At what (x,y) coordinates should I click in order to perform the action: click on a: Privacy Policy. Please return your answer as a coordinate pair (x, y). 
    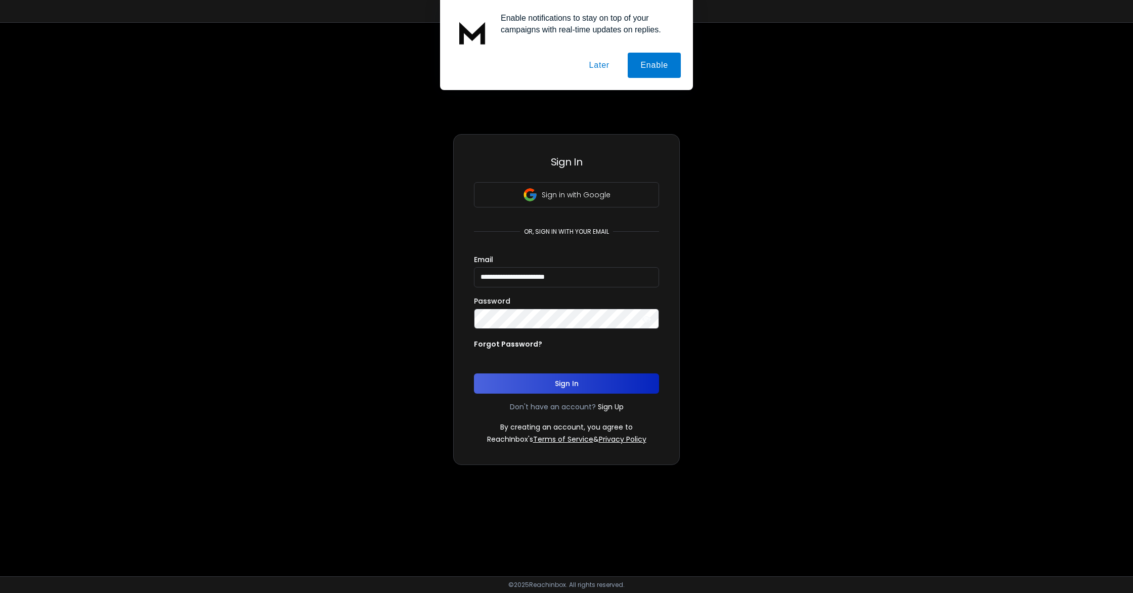
    Looking at the image, I should click on (623, 439).